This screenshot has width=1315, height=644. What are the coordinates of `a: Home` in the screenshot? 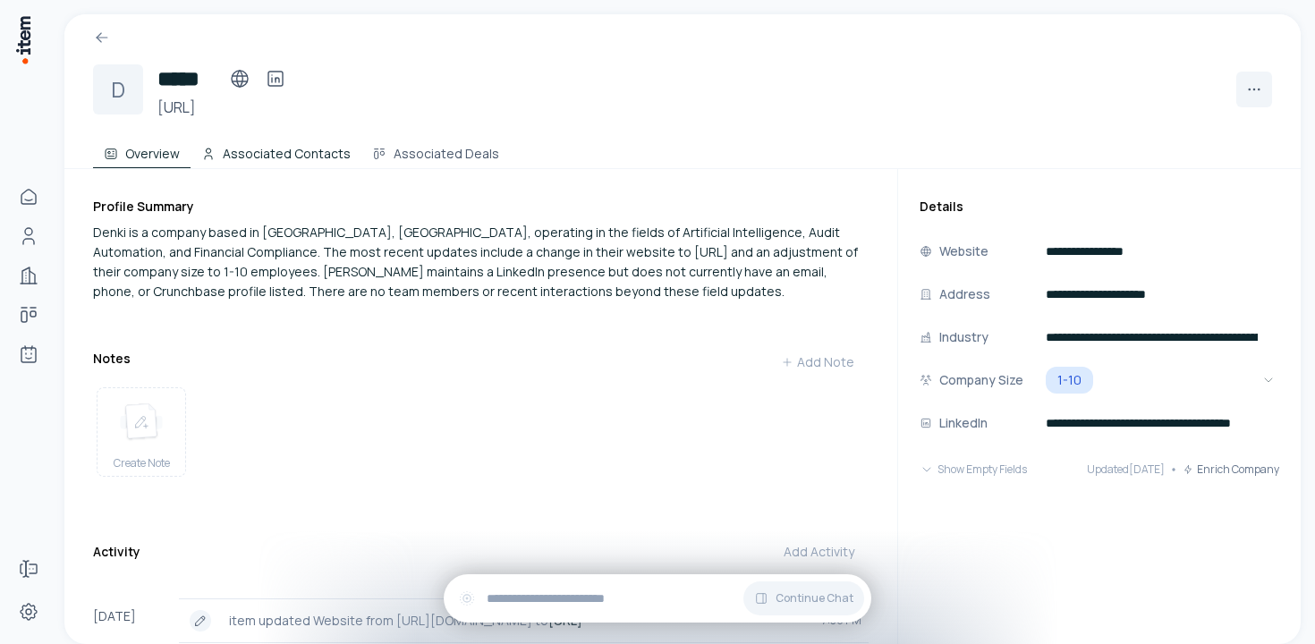 It's located at (29, 197).